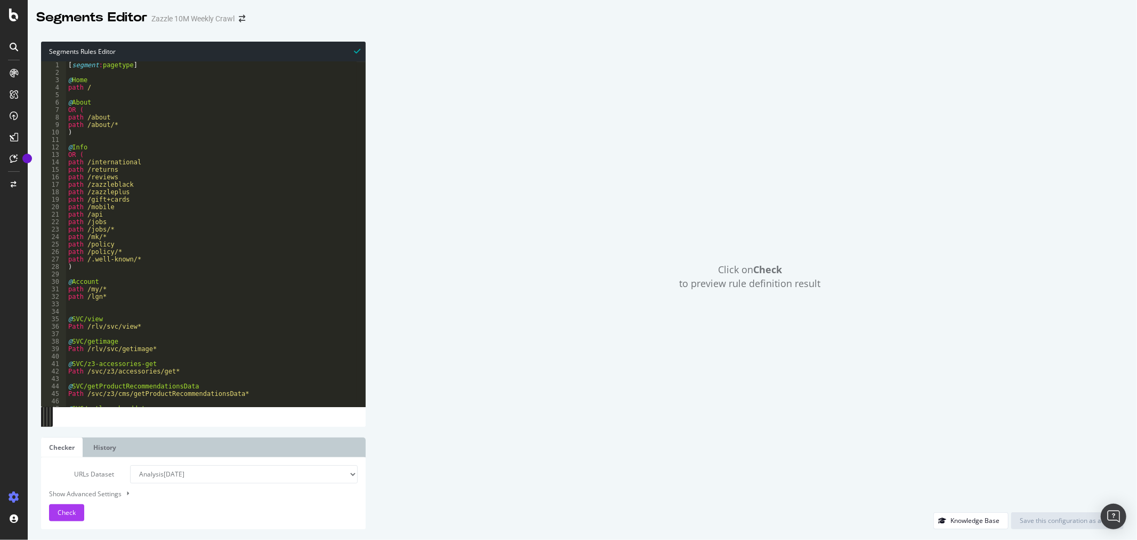  What do you see at coordinates (1114, 516) in the screenshot?
I see `div: Open Intercom Messenger` at bounding box center [1114, 516].